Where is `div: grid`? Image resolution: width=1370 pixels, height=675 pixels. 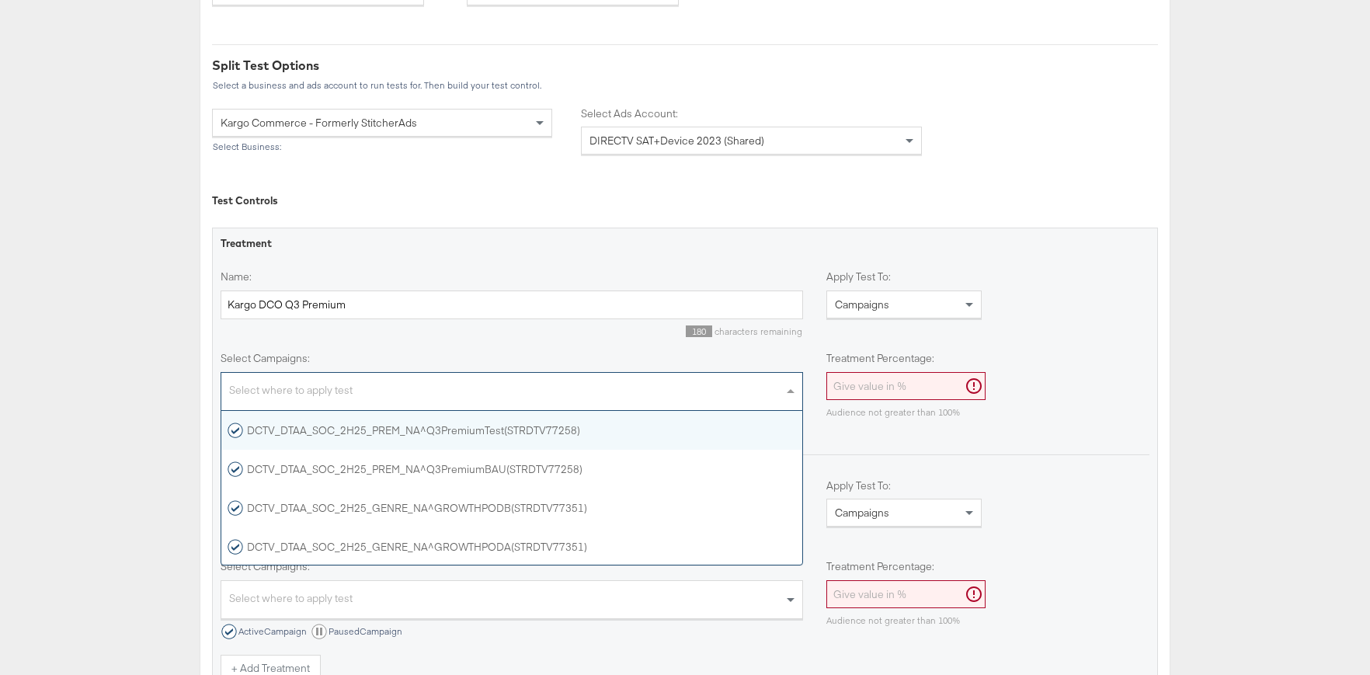
div: grid is located at coordinates (512, 489).